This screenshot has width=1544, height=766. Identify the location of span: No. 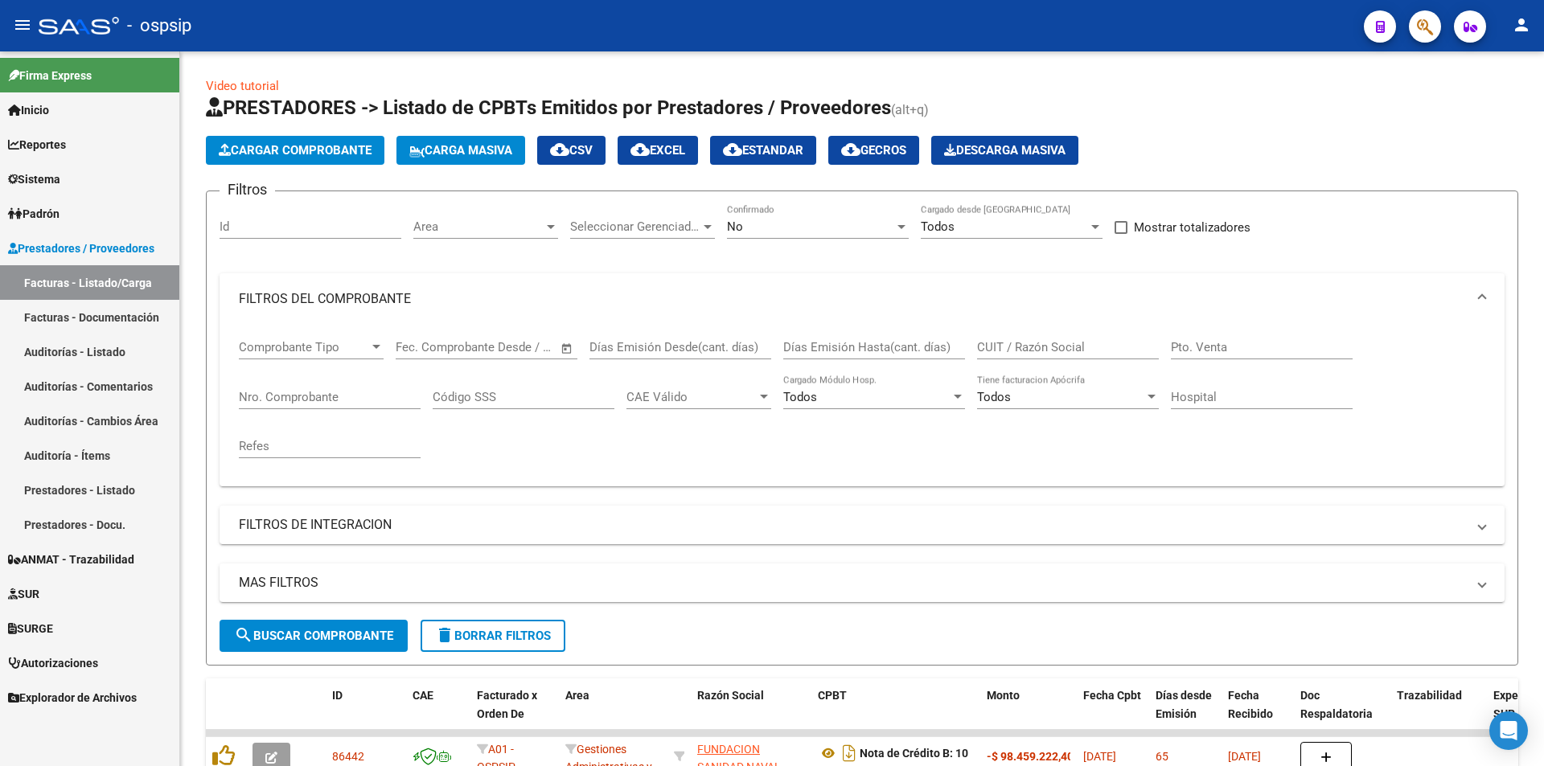
(735, 227).